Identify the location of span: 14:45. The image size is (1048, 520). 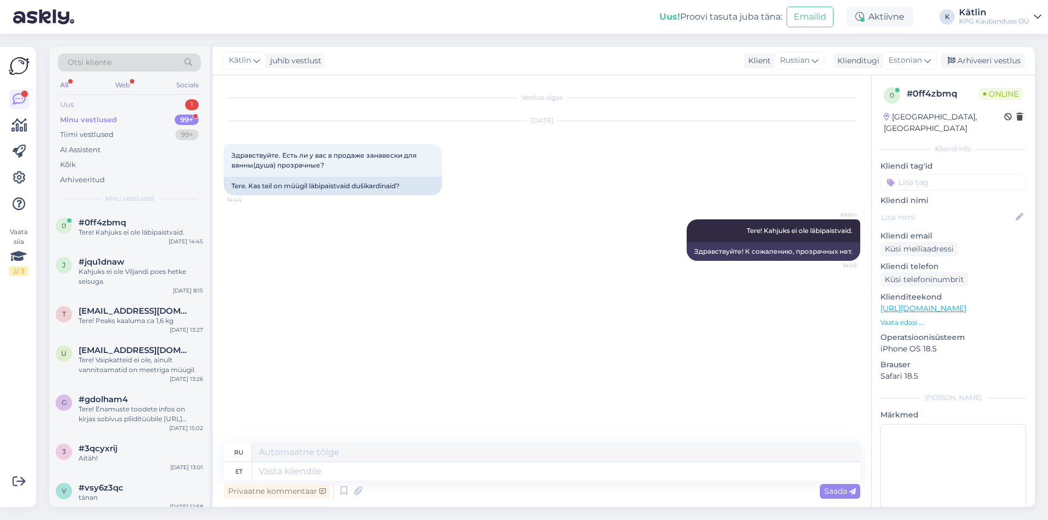
(836, 265).